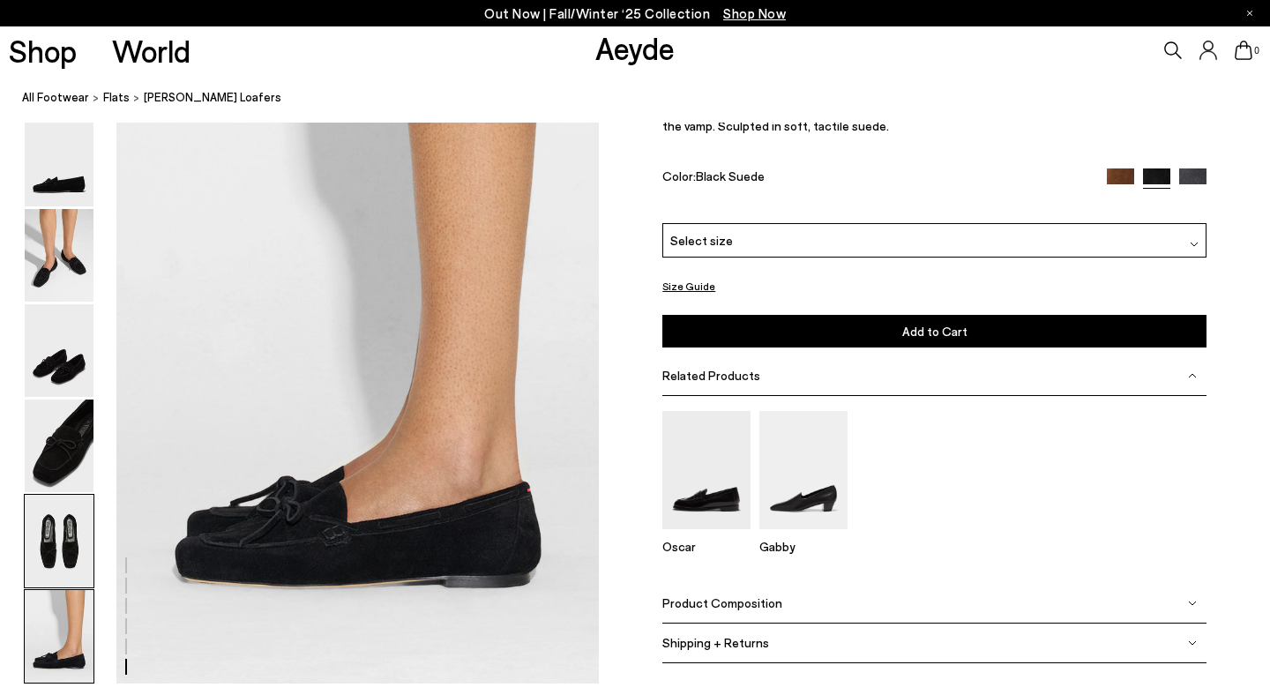 This screenshot has height=695, width=1270. I want to click on button: Add to Cart, so click(934, 331).